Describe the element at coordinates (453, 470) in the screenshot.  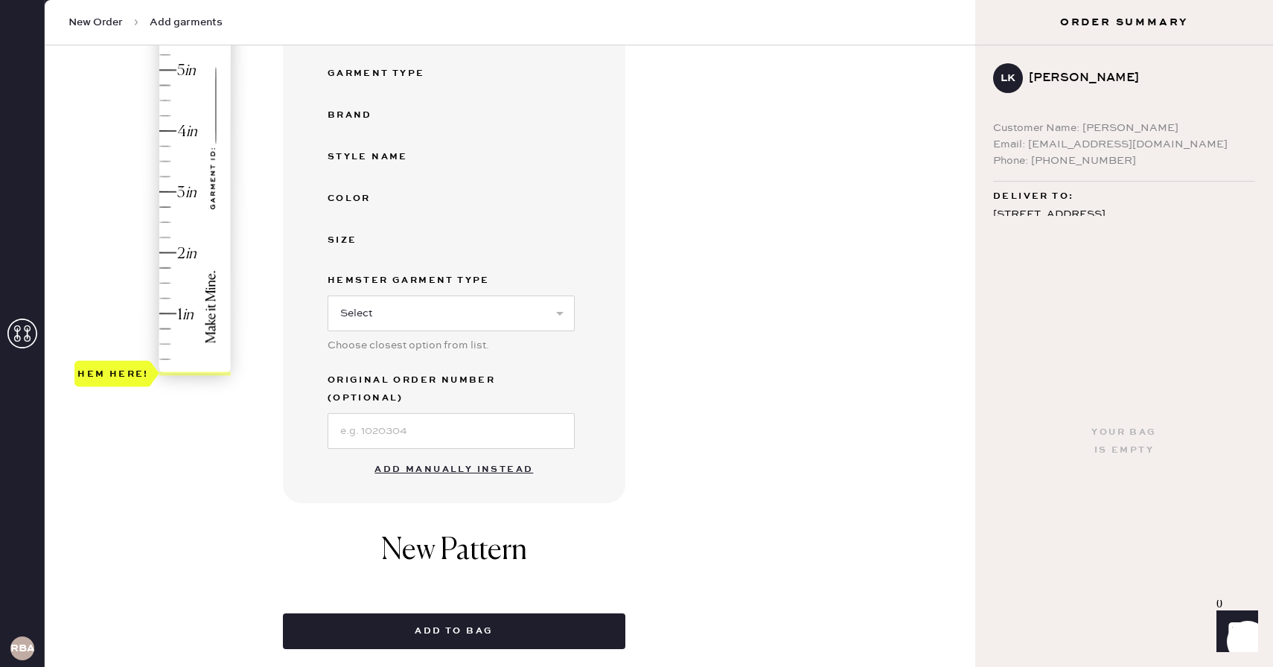
I see `button: Add manually instead` at that location.